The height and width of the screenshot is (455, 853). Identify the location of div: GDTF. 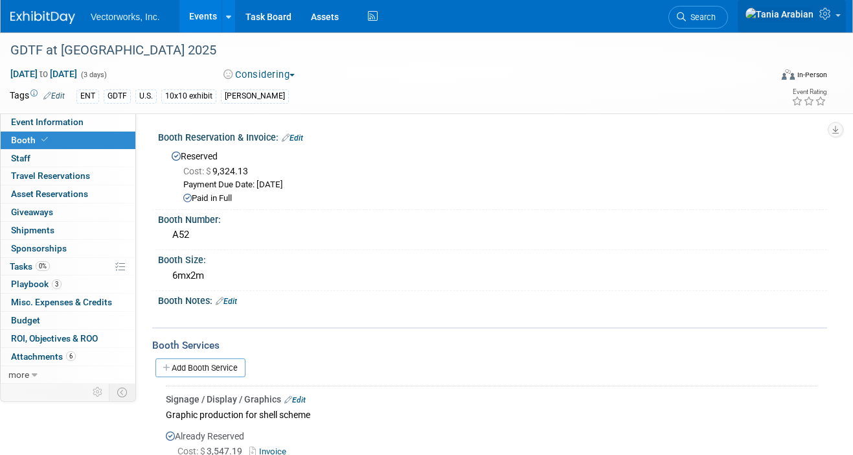
(117, 96).